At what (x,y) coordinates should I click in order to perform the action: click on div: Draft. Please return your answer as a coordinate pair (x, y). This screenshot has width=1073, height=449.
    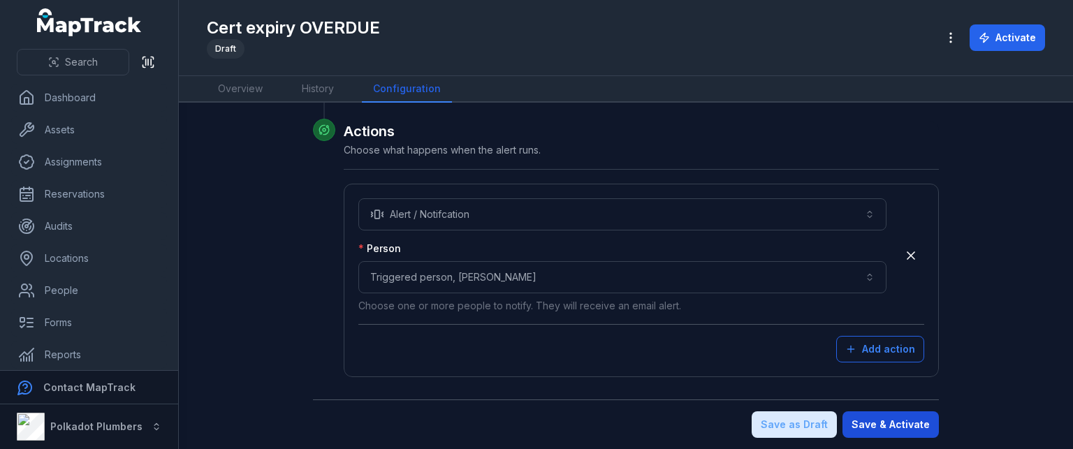
    Looking at the image, I should click on (226, 49).